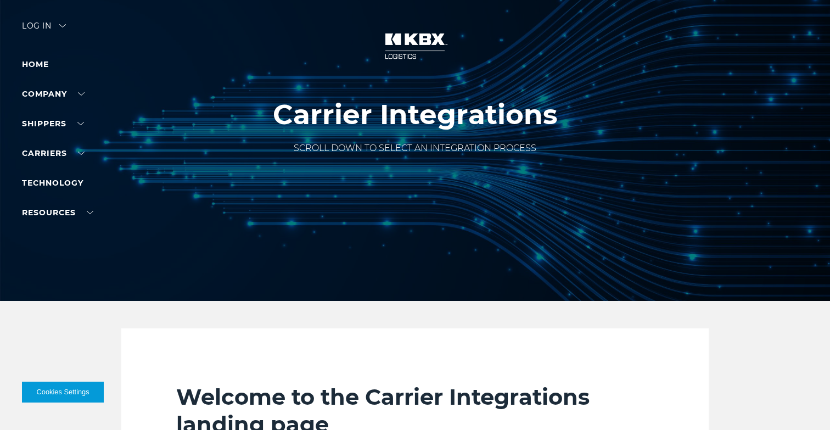 The width and height of the screenshot is (830, 430). I want to click on img: kbx logo, so click(415, 46).